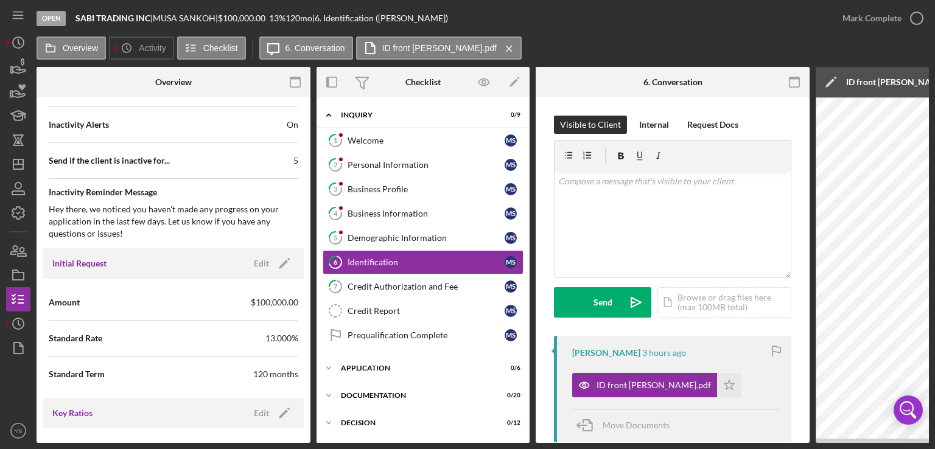  I want to click on div: Credit Authorization and Fee, so click(426, 287).